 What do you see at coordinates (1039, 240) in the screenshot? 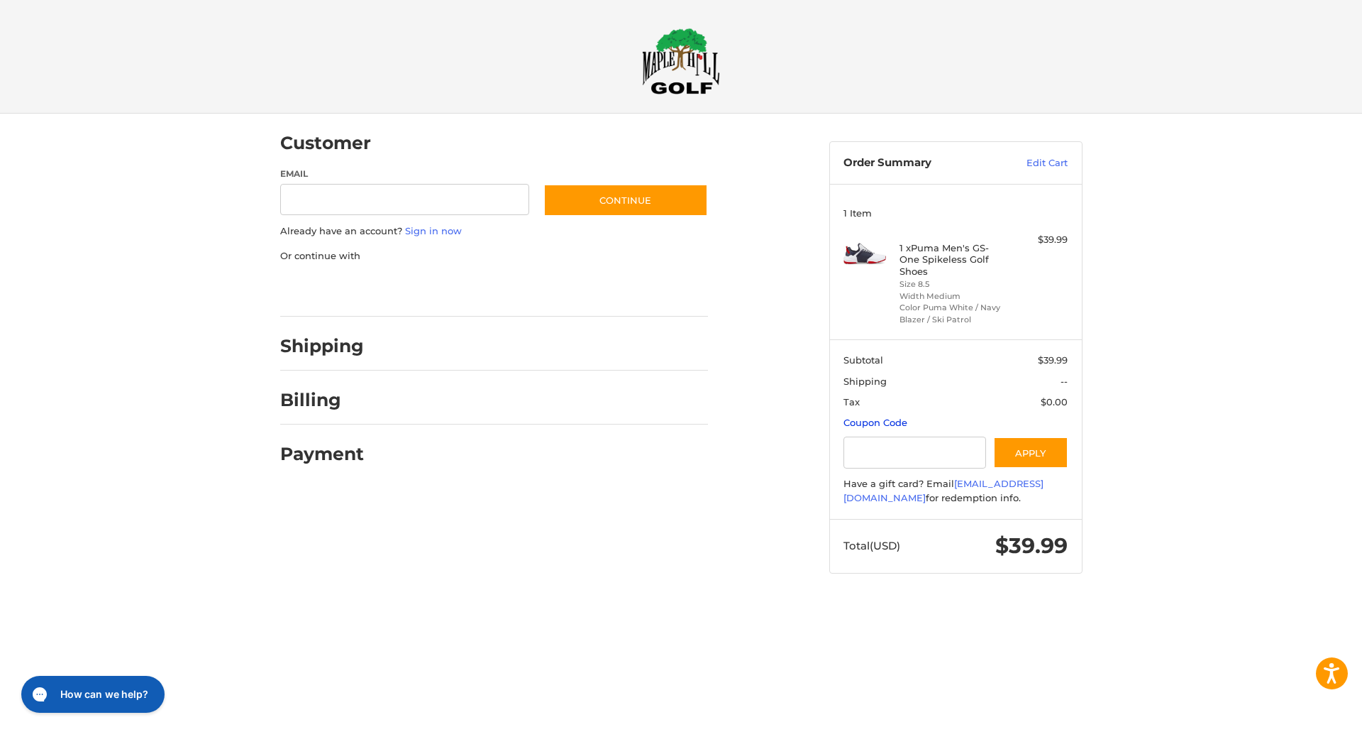
I see `div: $39.99` at bounding box center [1039, 240].